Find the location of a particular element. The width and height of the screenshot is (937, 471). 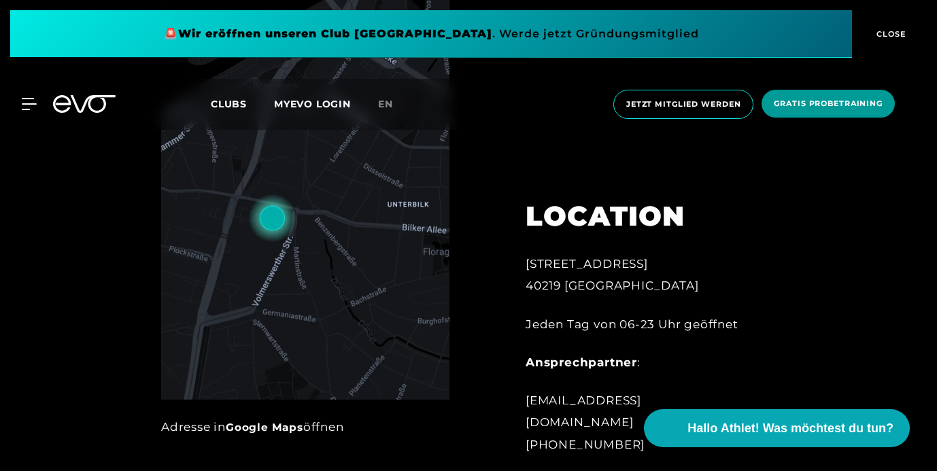

button: Hallo Athlet! Was möchtest du tun? is located at coordinates (777, 428).